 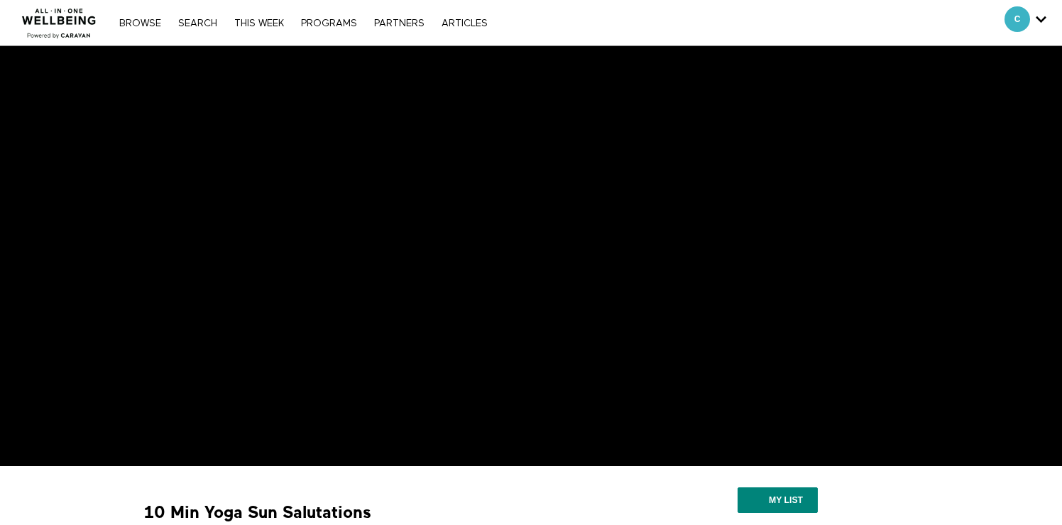 I want to click on a: PROGRAMS, so click(x=329, y=23).